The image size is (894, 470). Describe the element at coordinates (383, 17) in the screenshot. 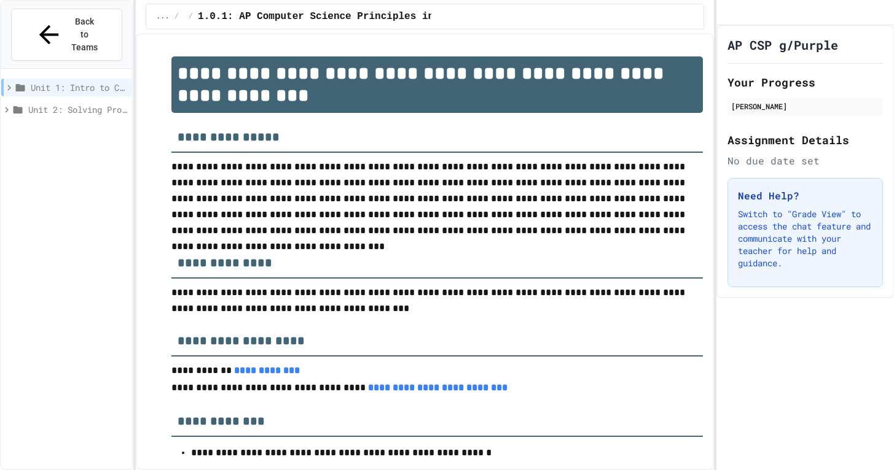

I see `span: 1.0.1: AP Computer Science Principles in Python Course Syllabus` at that location.